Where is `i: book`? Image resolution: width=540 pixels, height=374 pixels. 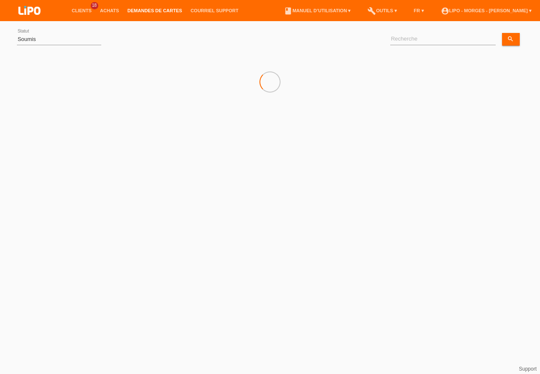 i: book is located at coordinates (288, 11).